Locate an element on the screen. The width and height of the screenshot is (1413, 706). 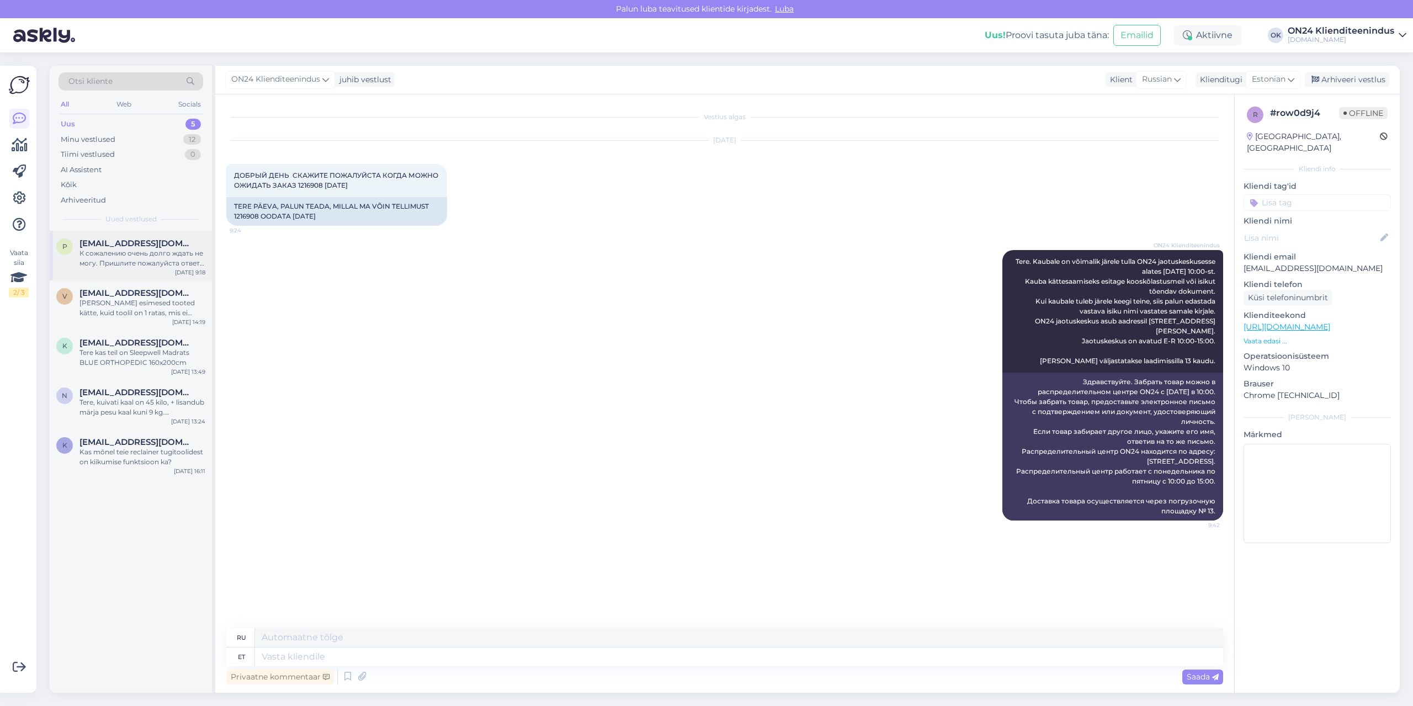
div: ru is located at coordinates (241, 637).